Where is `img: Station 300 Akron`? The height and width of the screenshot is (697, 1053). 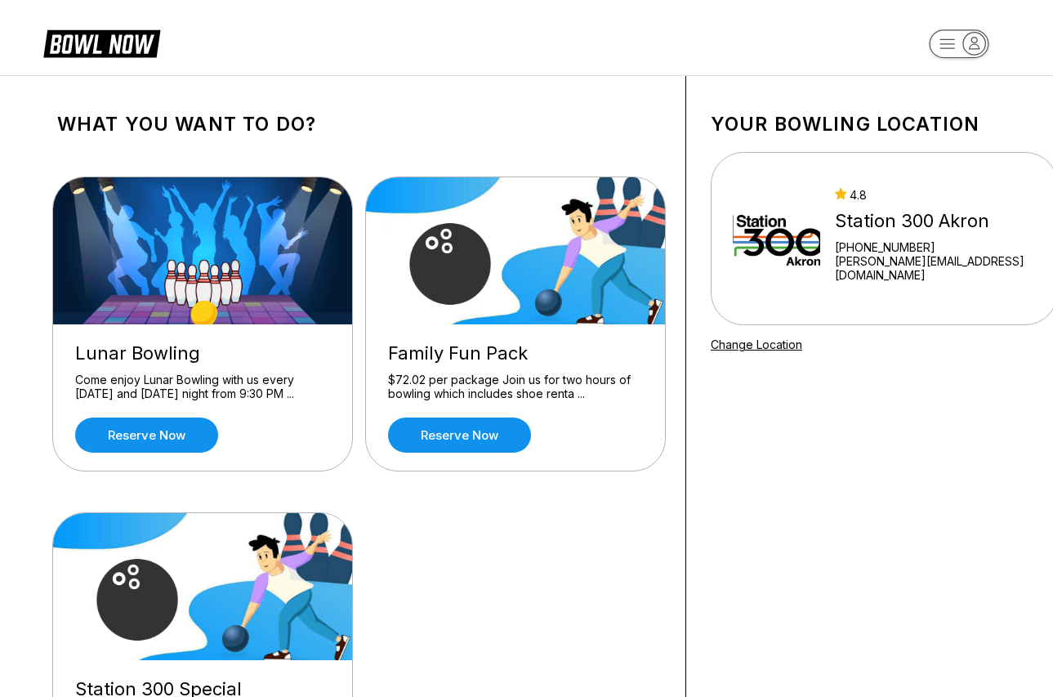
img: Station 300 Akron is located at coordinates (776, 238).